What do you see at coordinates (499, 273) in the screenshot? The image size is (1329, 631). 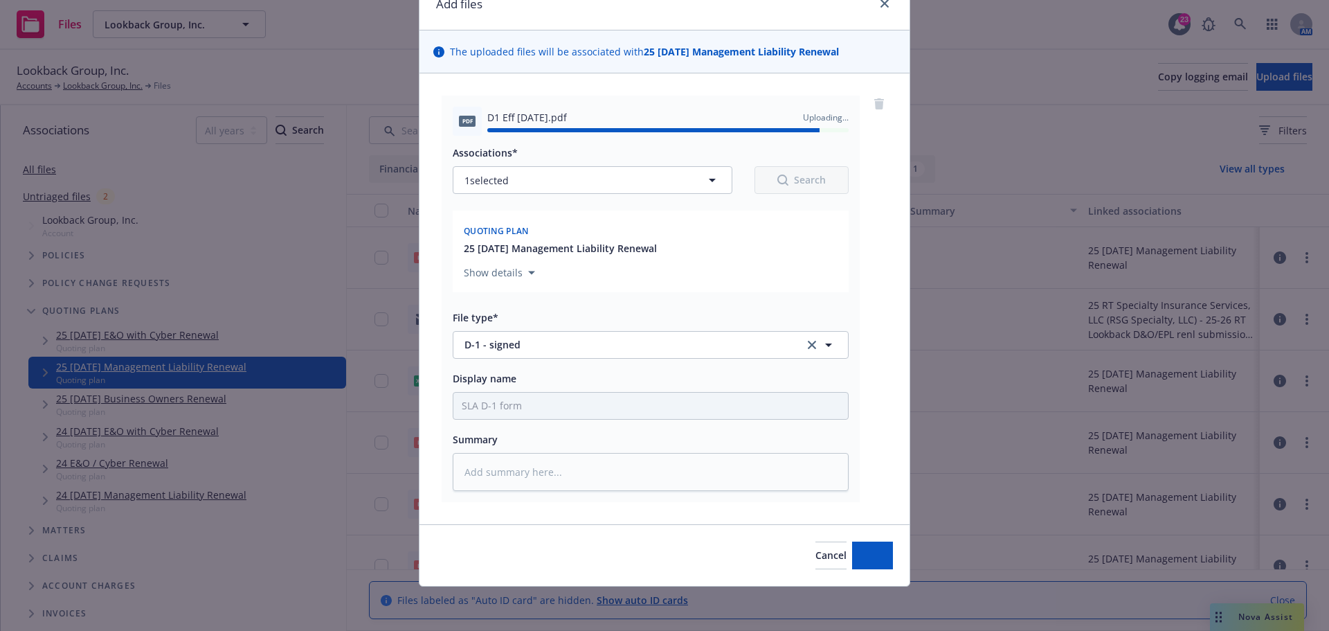 I see `button: Show details` at bounding box center [499, 273].